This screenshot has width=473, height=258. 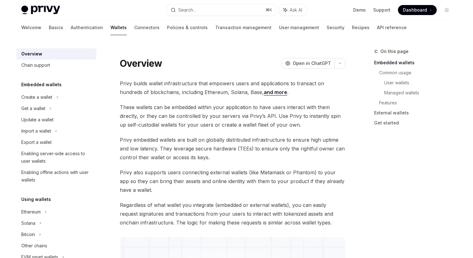 What do you see at coordinates (416, 63) in the screenshot?
I see `a: Embedded wallets` at bounding box center [416, 63].